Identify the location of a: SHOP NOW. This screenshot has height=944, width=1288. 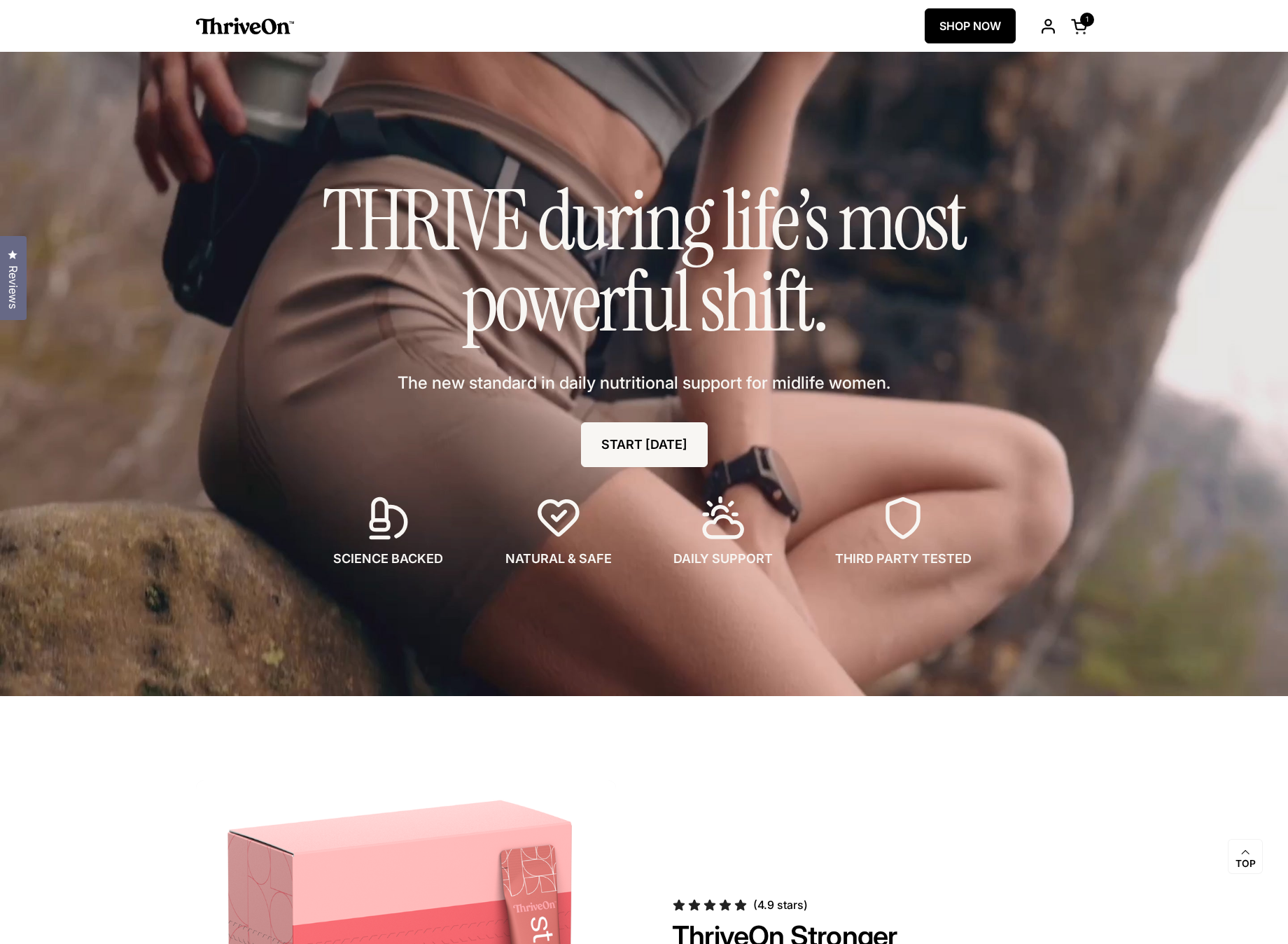
(970, 26).